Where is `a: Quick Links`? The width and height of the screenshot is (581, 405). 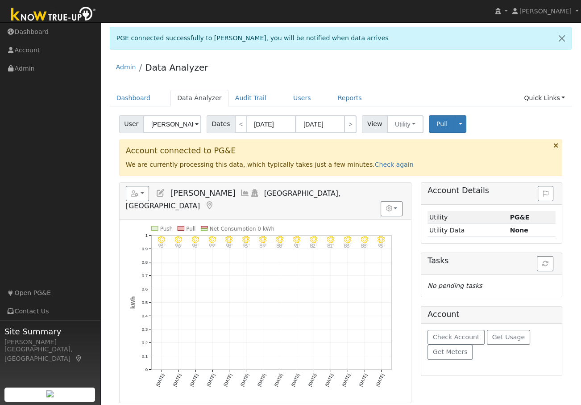 a: Quick Links is located at coordinates (545, 98).